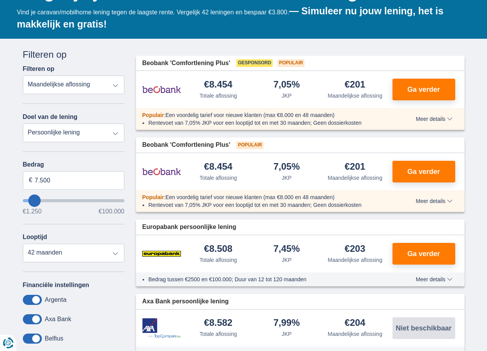 The image size is (487, 351). What do you see at coordinates (424, 328) in the screenshot?
I see `button: Niet beschikbaar` at bounding box center [424, 328].